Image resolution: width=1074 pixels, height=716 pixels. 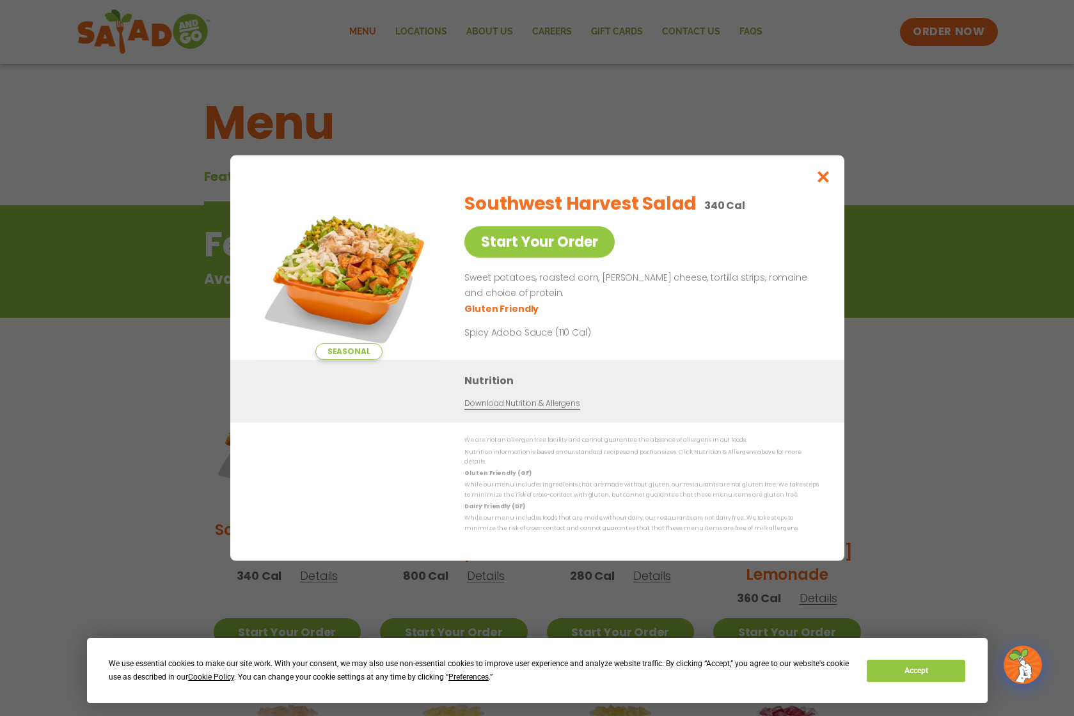 I want to click on li: Gluten Friendly, so click(x=502, y=309).